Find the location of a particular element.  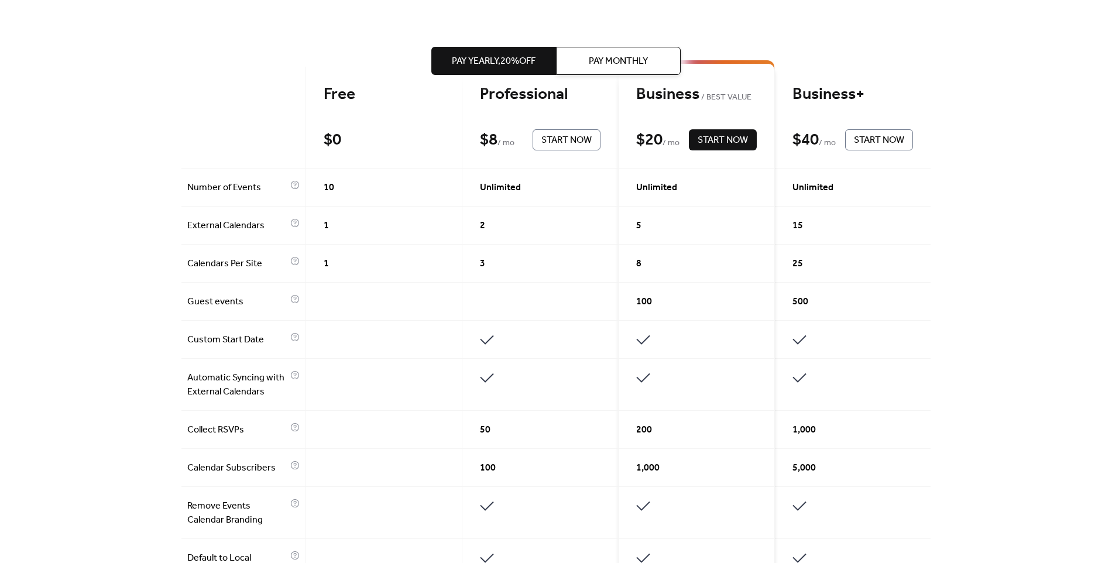

div: $ 20 is located at coordinates (649, 140).